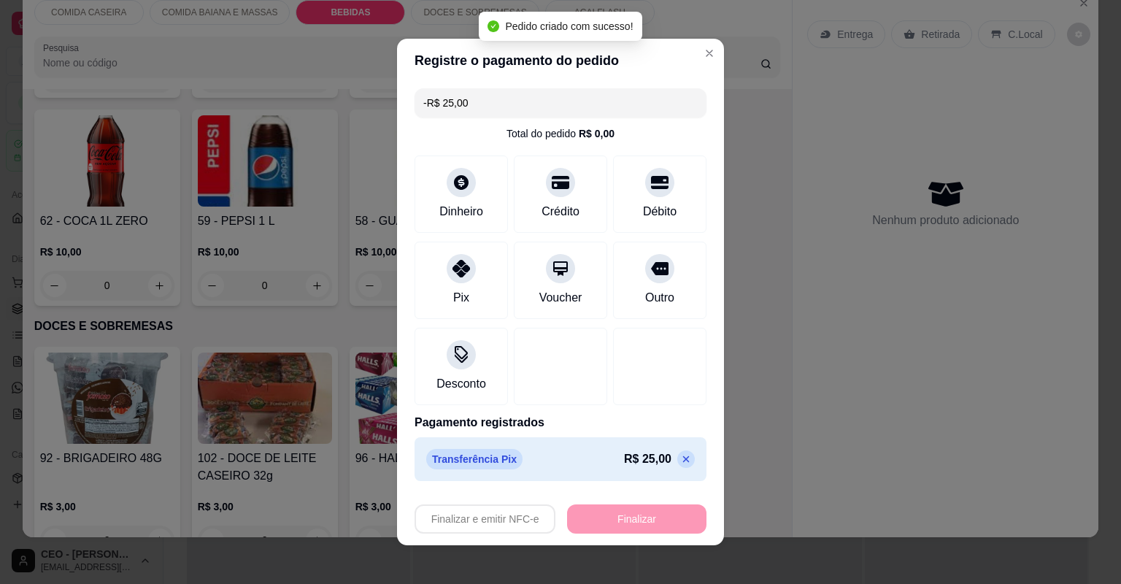  What do you see at coordinates (493, 26) in the screenshot?
I see `span: check-circle` at bounding box center [493, 26].